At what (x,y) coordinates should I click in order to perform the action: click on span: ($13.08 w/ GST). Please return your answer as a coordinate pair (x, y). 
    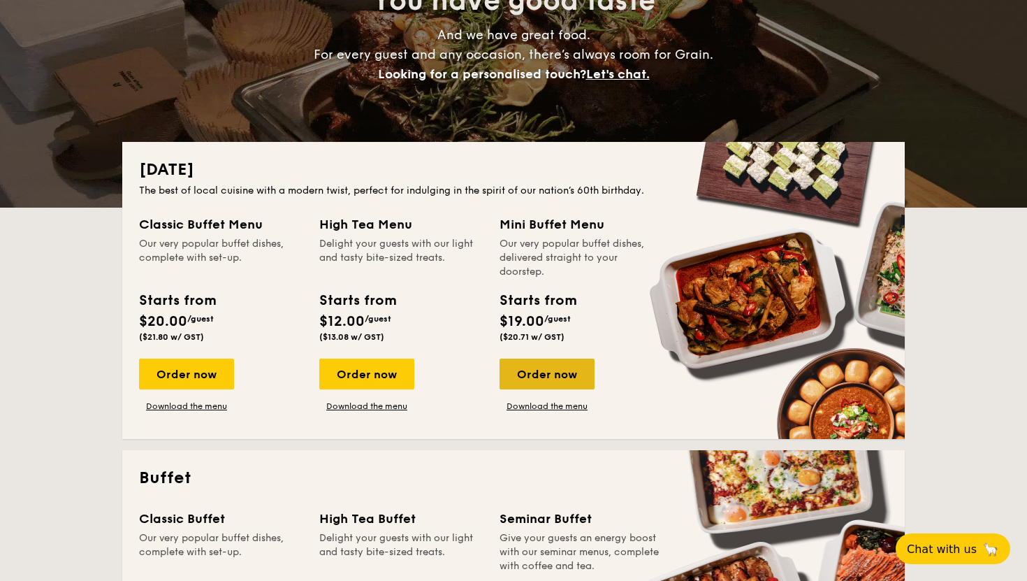
    Looking at the image, I should click on (351, 337).